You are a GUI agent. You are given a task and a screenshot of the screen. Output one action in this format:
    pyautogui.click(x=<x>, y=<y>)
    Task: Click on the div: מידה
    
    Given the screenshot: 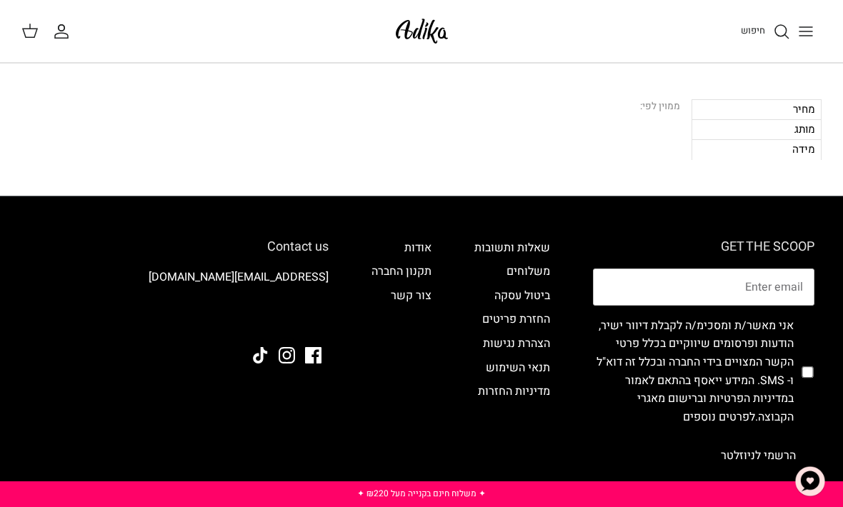 What is the action you would take?
    pyautogui.click(x=757, y=149)
    